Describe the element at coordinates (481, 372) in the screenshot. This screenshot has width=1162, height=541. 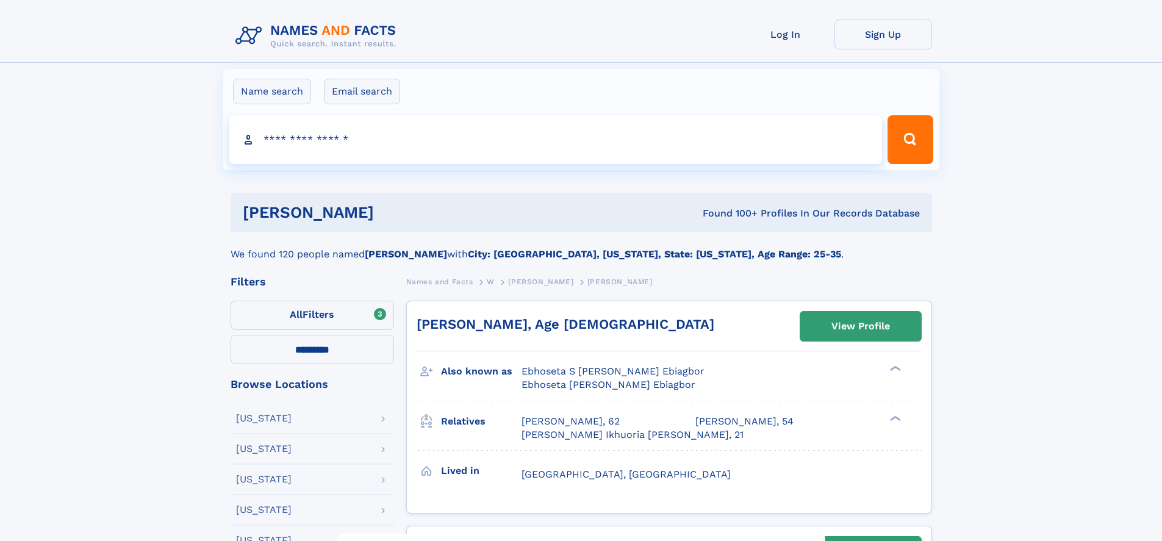
I see `h3: Also known as` at that location.